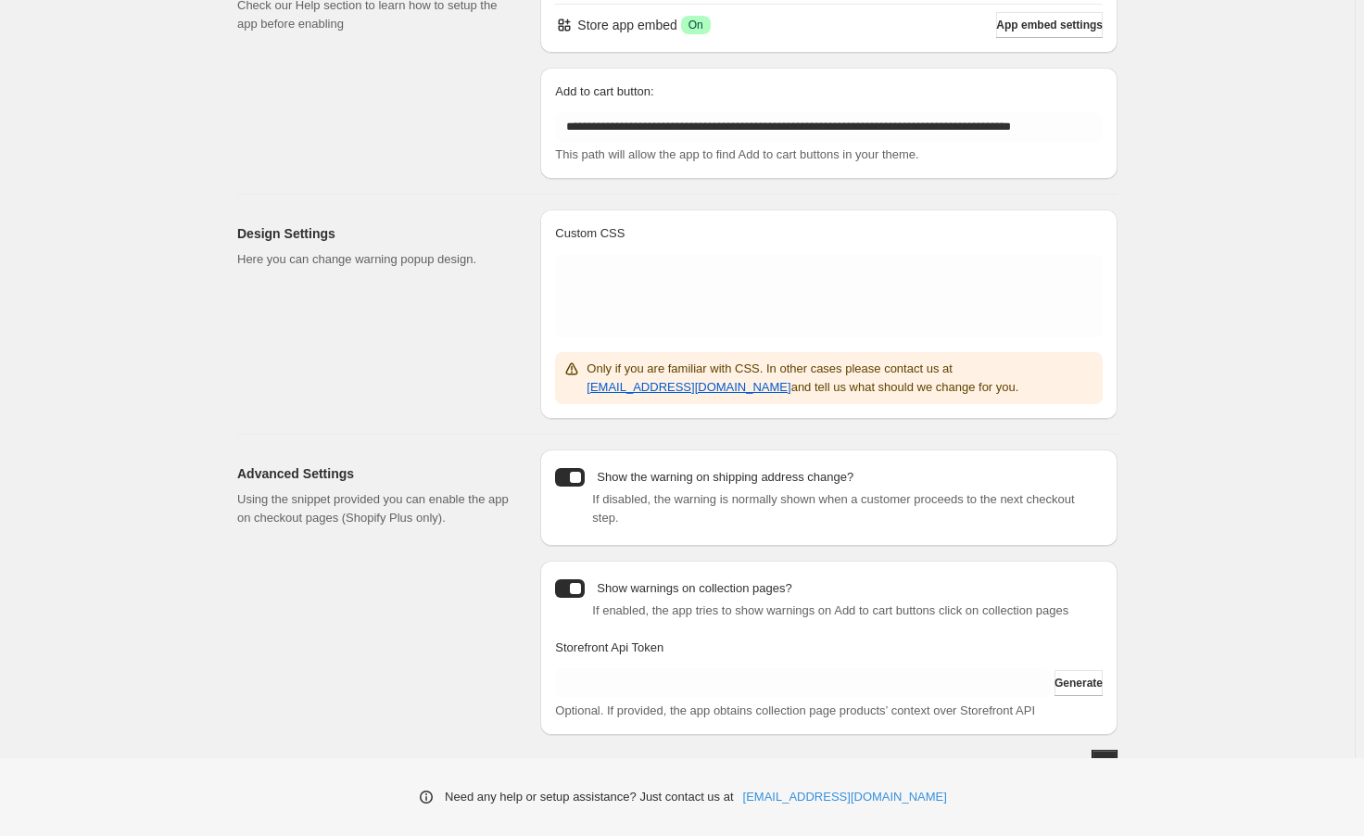 The height and width of the screenshot is (836, 1364). I want to click on span: This path will allow the app to find Add to cart buttons in your theme., so click(736, 154).